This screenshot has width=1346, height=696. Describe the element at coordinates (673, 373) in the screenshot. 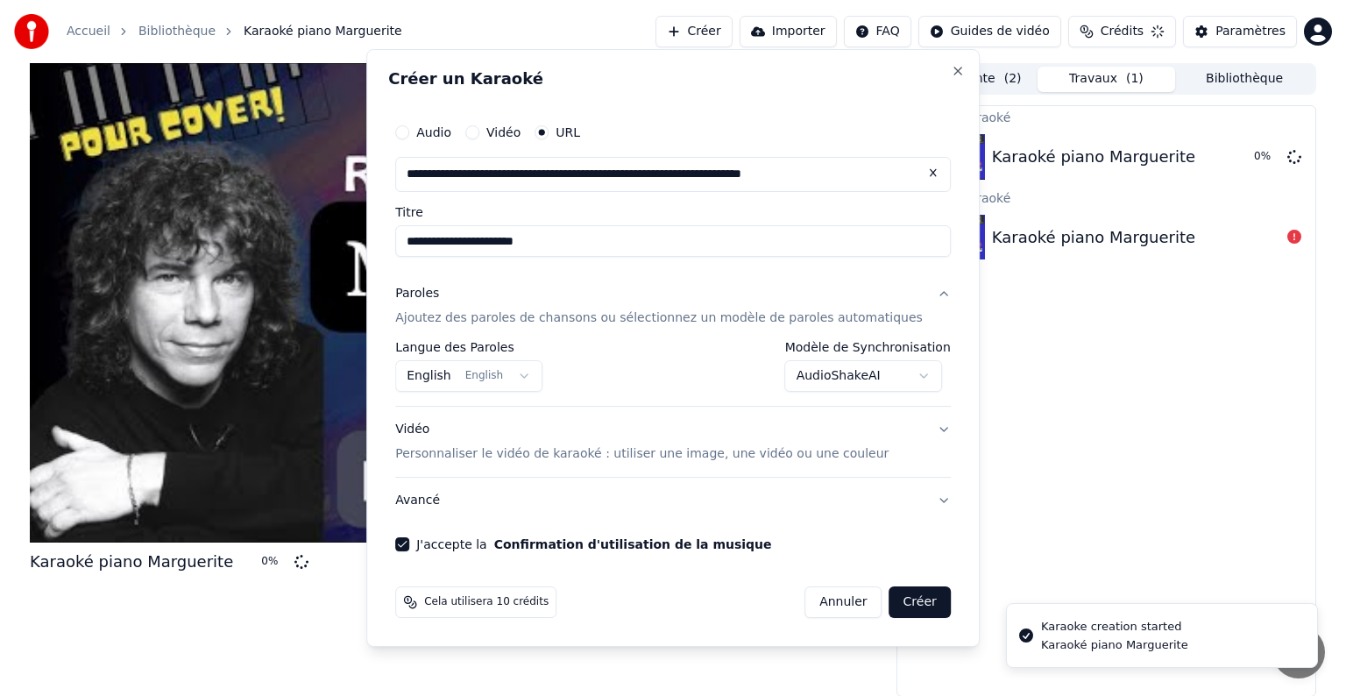

I see `div: ParolesAjoutez des paroles de chansons ou sélectionnez un modèle de paroles automatiques` at that location.